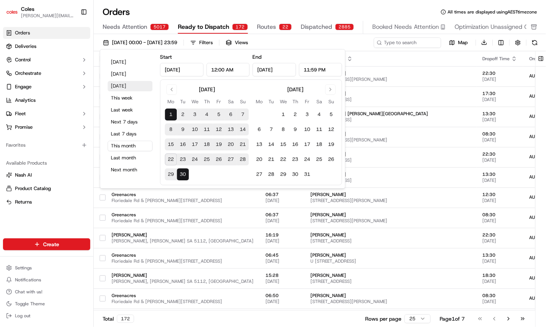 This screenshot has width=546, height=327. What do you see at coordinates (125, 27) in the screenshot?
I see `span: Needs Attention` at bounding box center [125, 27].